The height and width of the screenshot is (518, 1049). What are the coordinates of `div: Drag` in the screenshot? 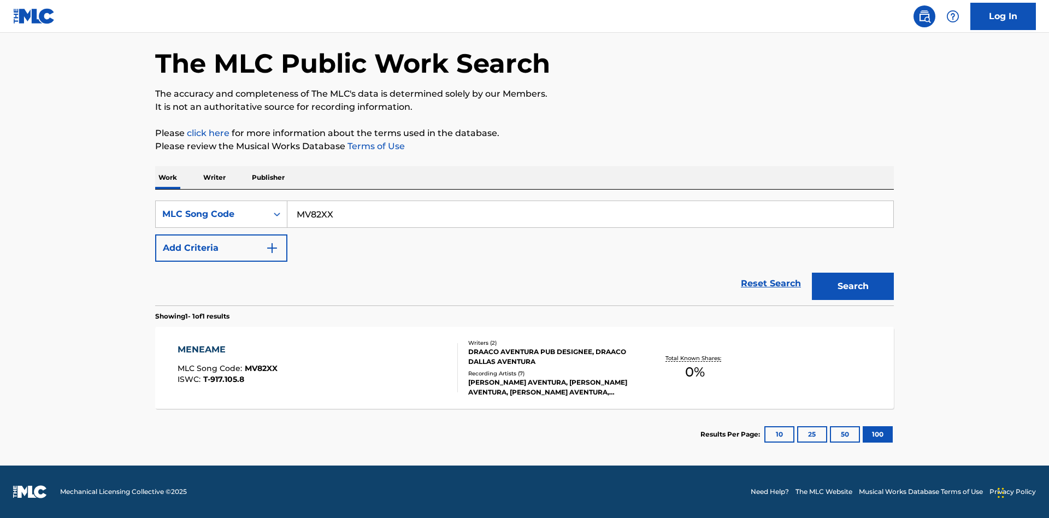 It's located at (1001, 493).